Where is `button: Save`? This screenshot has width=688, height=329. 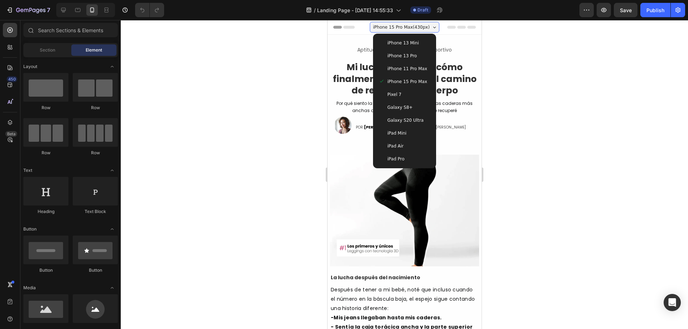
button: Save is located at coordinates (626, 10).